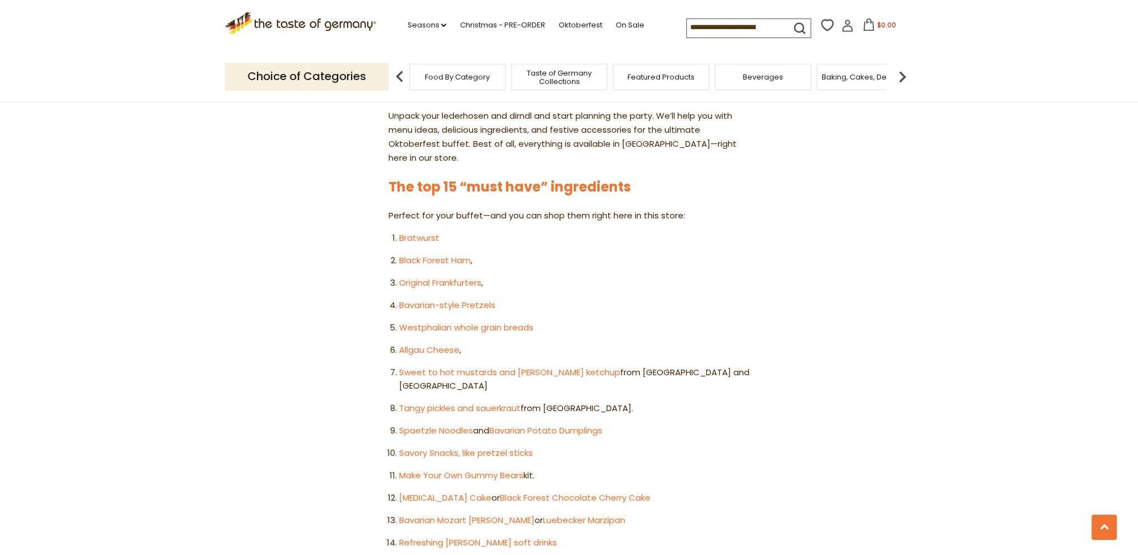 The width and height of the screenshot is (1138, 555). Describe the element at coordinates (575, 475) in the screenshot. I see `li: kit.` at that location.